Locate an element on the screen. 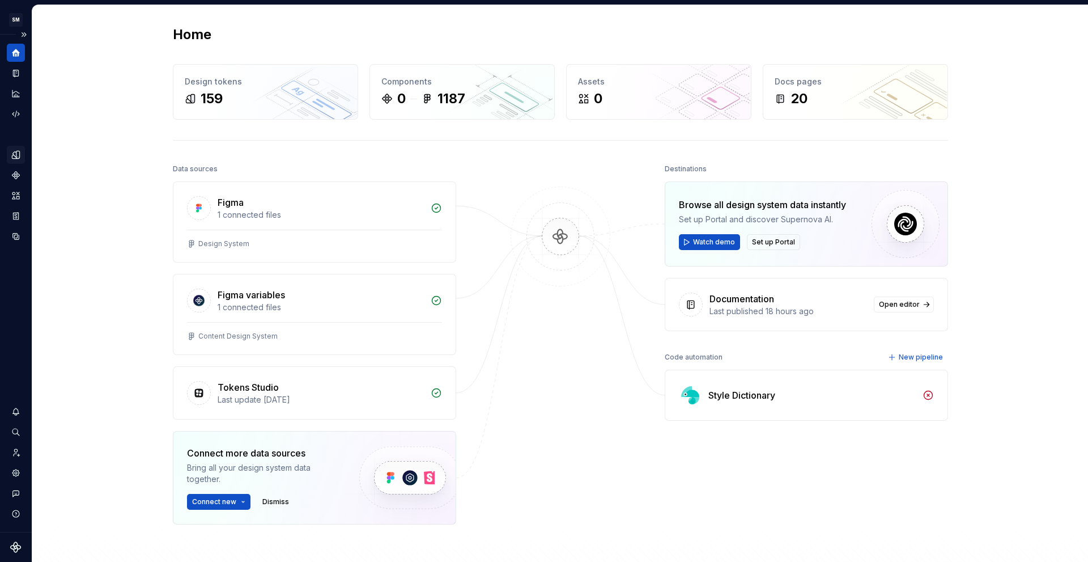  a: Assets0 is located at coordinates (658, 92).